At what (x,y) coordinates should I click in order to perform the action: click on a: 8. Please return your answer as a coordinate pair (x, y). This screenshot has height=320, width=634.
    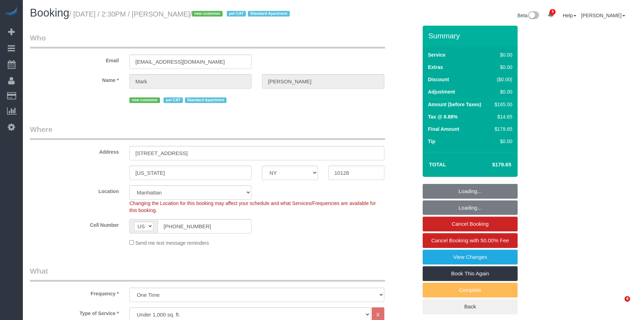
    Looking at the image, I should click on (551, 15).